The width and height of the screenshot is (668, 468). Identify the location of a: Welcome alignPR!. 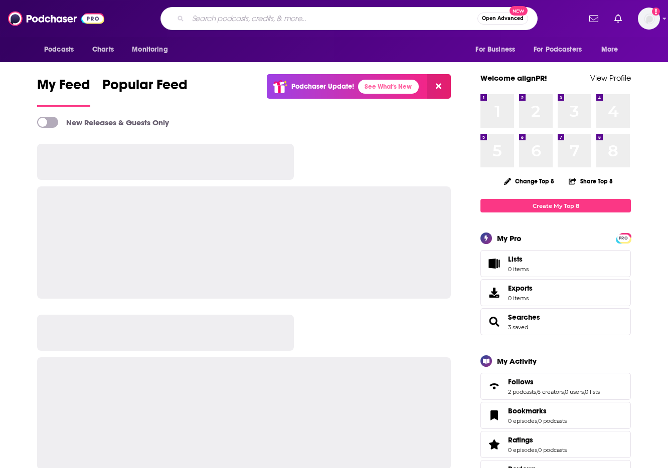
(513, 78).